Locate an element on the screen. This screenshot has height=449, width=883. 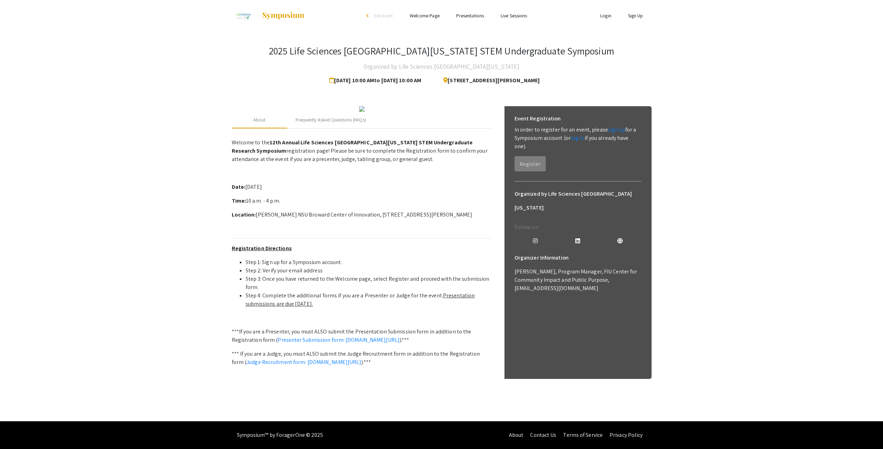
li: Step 2: Verify your email address is located at coordinates (369, 271).